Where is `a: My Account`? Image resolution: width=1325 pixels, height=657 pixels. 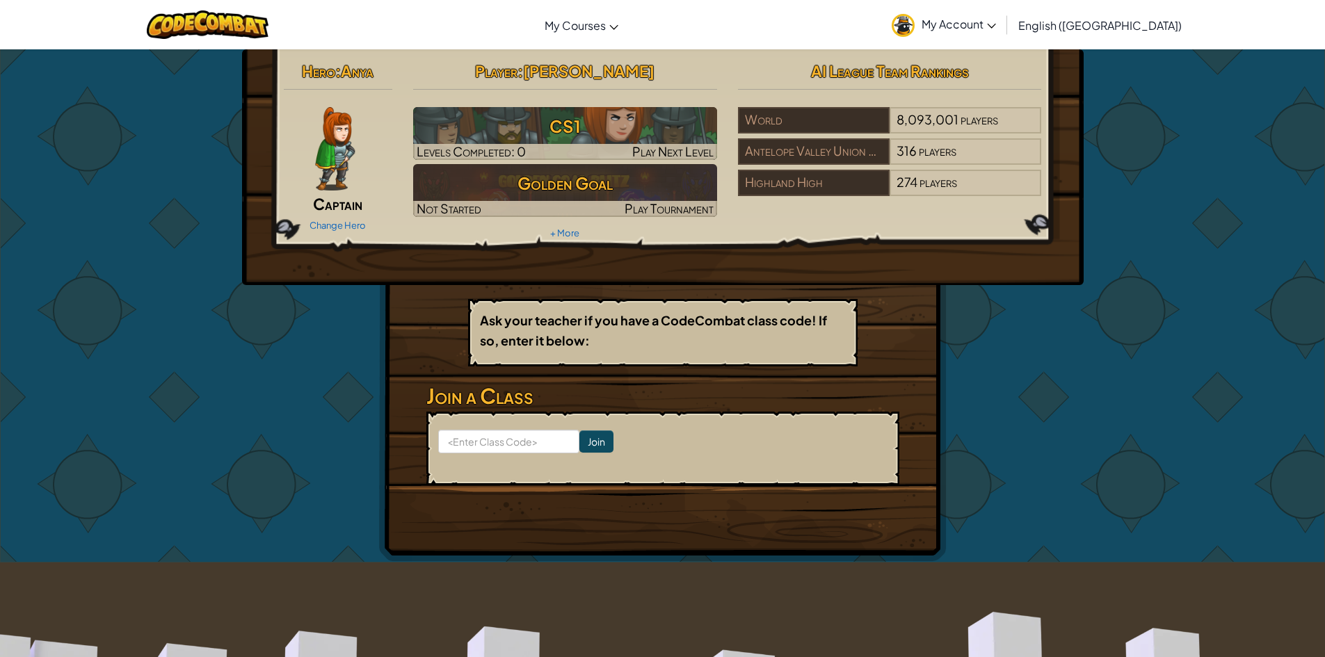
a: My Account is located at coordinates (944, 24).